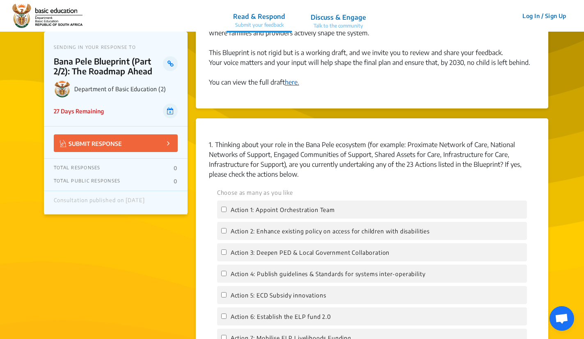 The height and width of the screenshot is (339, 584). Describe the element at coordinates (91, 143) in the screenshot. I see `p: SUBMIT RESPONSE` at that location.